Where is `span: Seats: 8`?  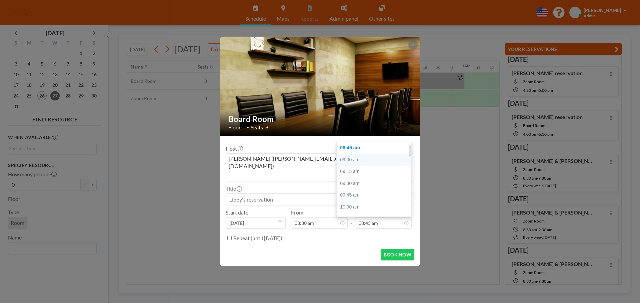
span: Seats: 8 is located at coordinates (259, 128).